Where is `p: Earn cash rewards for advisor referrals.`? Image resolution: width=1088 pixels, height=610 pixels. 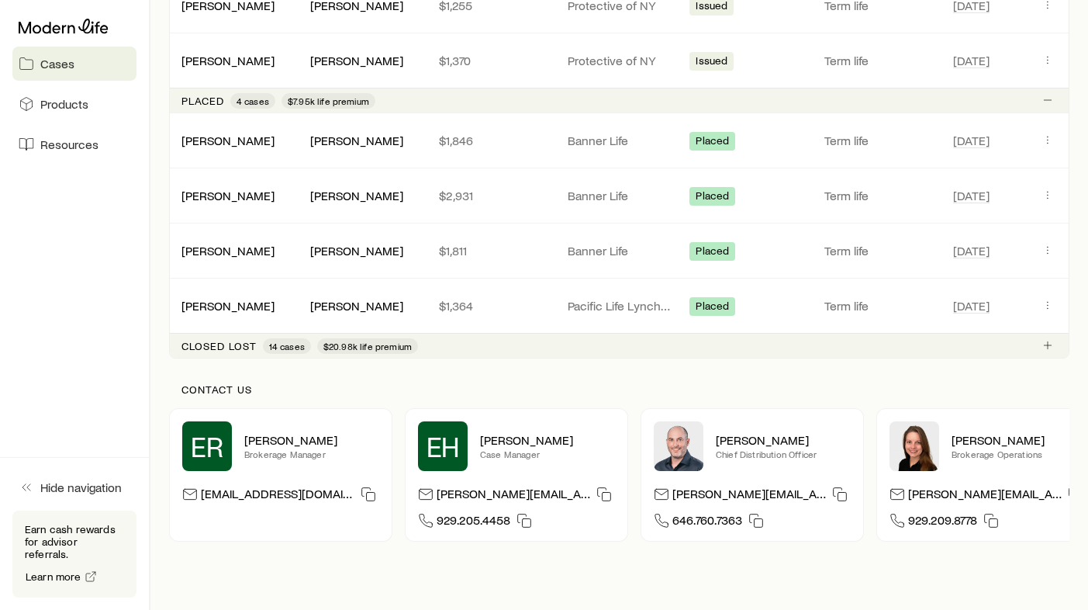 p: Earn cash rewards for advisor referrals. is located at coordinates (74, 541).